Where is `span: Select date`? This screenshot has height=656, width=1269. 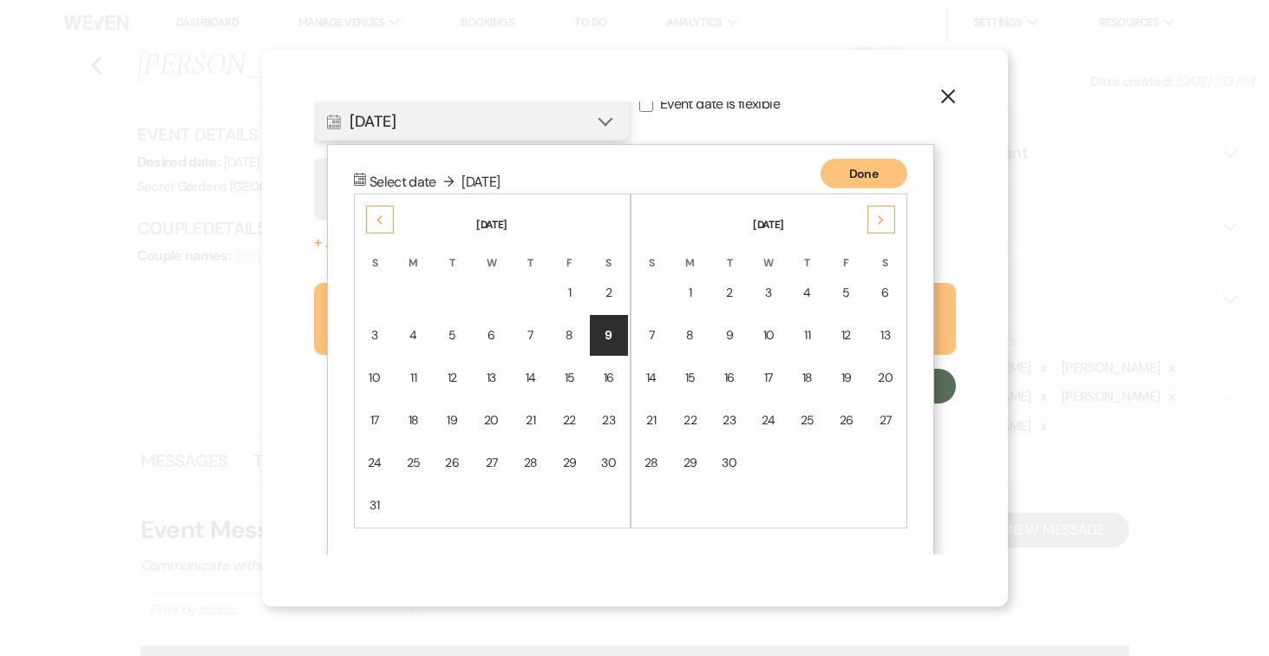
span: Select date is located at coordinates (416, 181).